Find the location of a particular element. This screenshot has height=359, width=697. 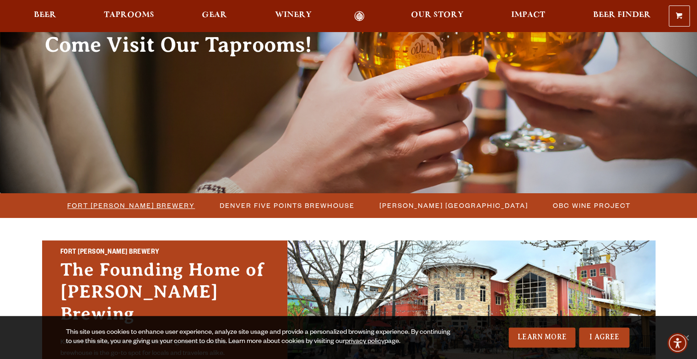

a: Beer is located at coordinates (45, 16).